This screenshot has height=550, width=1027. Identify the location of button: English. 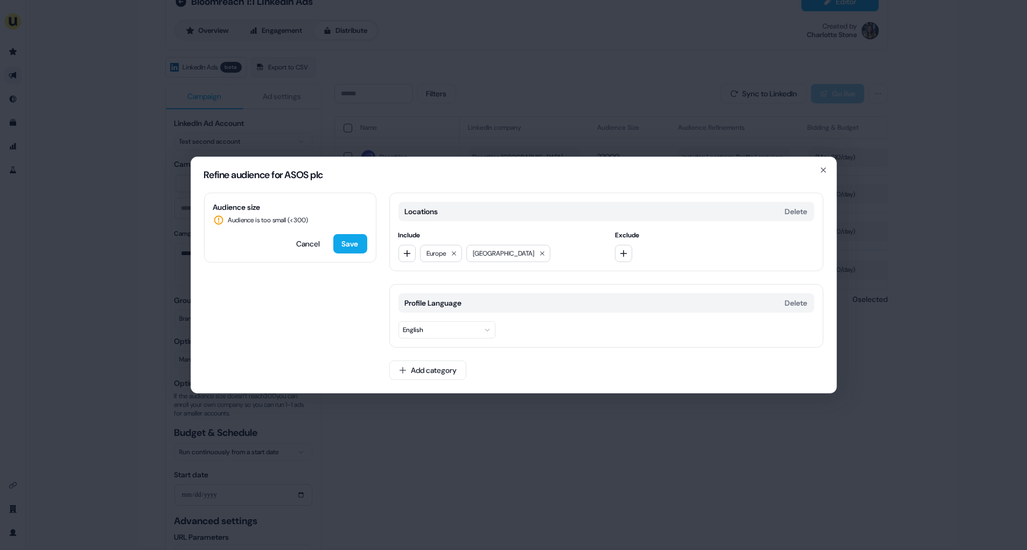
(447, 330).